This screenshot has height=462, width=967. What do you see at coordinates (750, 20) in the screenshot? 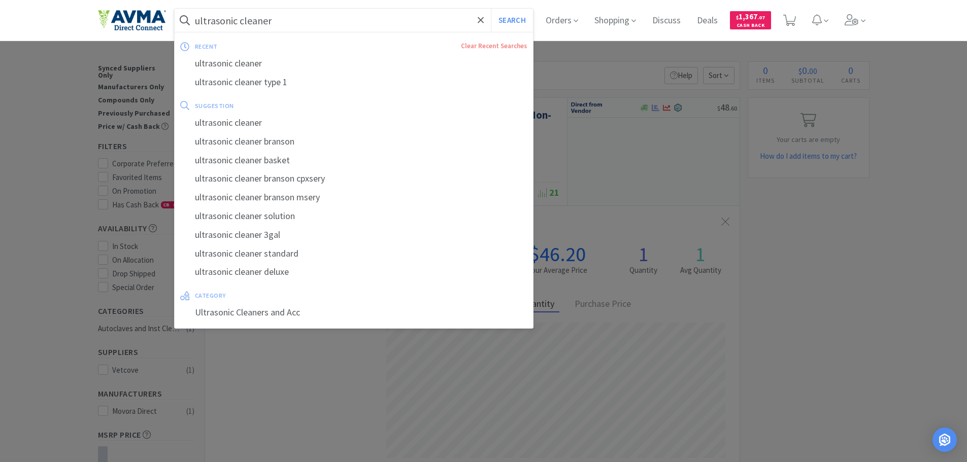
I see `a: $1,367.07Cash Back` at bounding box center [750, 20].